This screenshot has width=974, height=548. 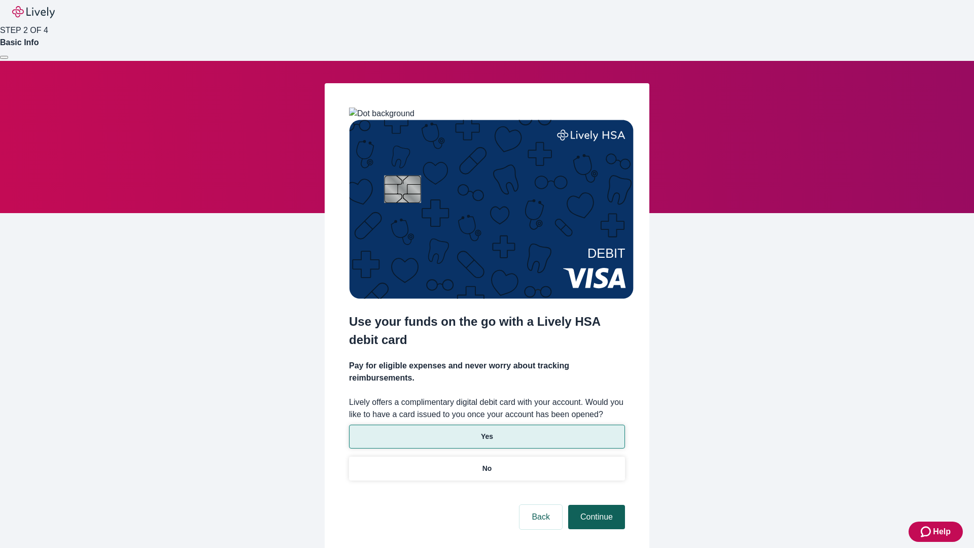 I want to click on button: Continue, so click(x=596, y=517).